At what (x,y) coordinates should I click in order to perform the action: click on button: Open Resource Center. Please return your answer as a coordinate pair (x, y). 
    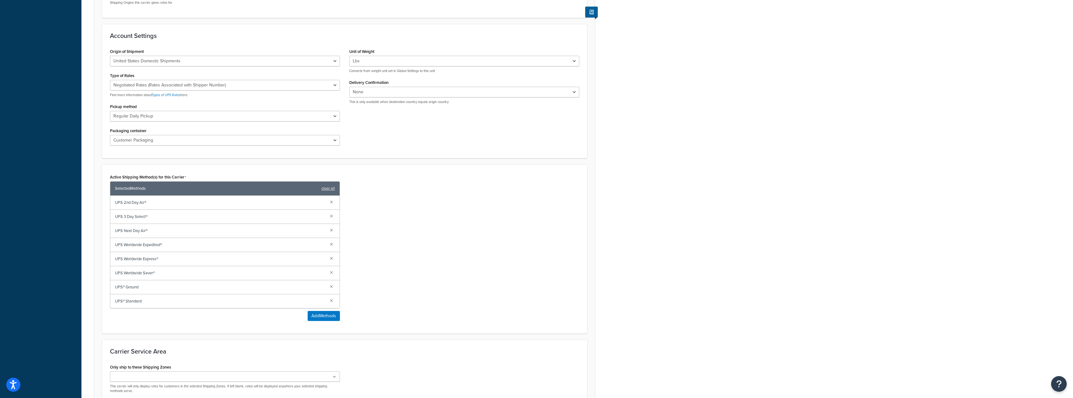
    Looking at the image, I should click on (1059, 384).